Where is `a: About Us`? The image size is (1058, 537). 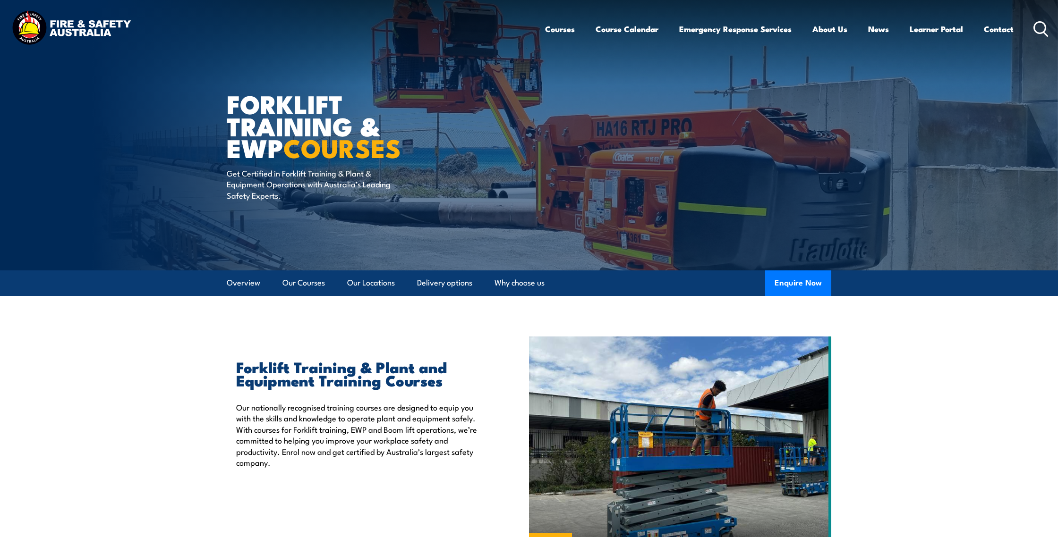 a: About Us is located at coordinates (830, 29).